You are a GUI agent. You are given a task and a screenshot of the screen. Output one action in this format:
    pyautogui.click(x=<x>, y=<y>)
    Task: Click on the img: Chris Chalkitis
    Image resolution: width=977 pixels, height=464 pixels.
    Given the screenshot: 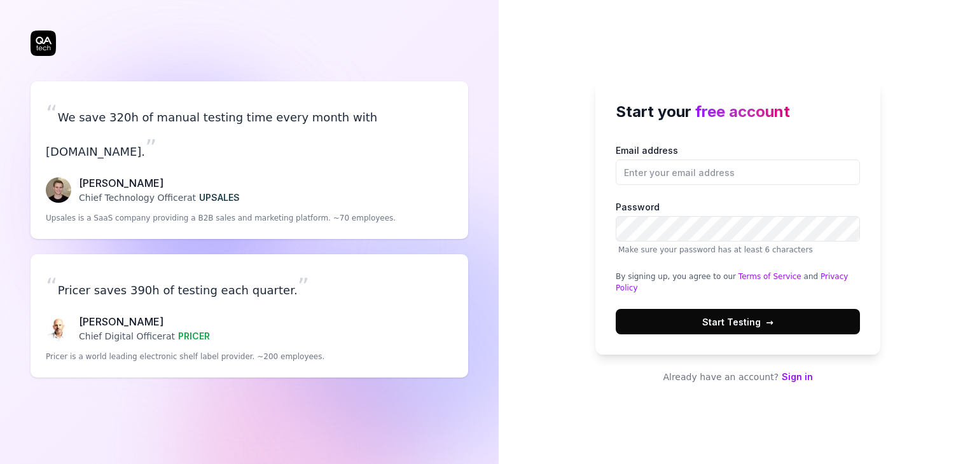 What is the action you would take?
    pyautogui.click(x=59, y=329)
    